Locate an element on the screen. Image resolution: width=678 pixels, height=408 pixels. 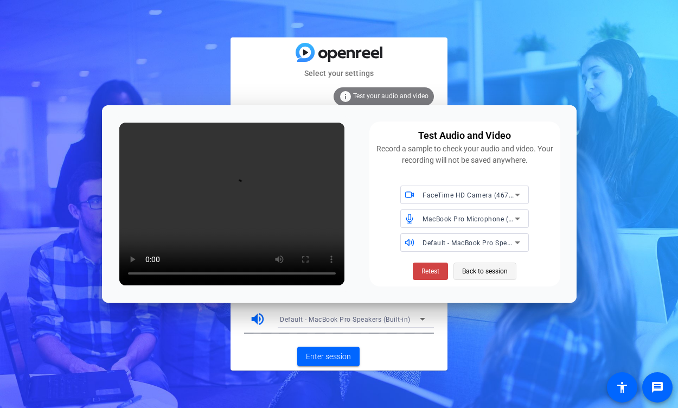
span: FaceTime HD Camera (467C:1317) is located at coordinates (478, 195).